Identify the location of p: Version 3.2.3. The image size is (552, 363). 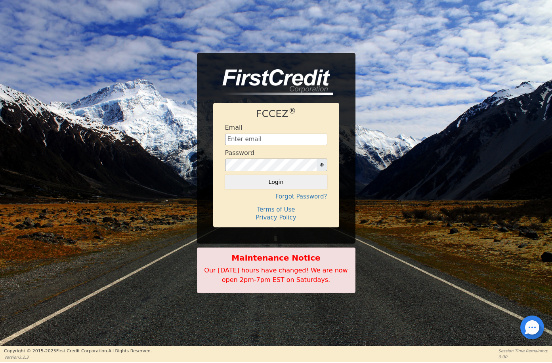
(78, 358).